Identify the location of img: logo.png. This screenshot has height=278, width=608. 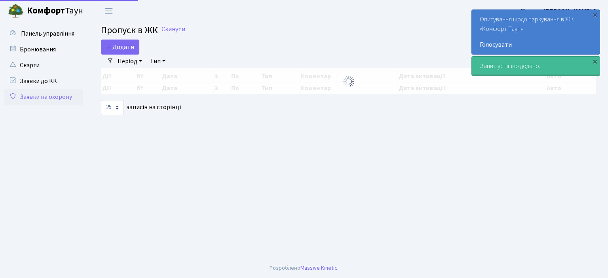
(16, 11).